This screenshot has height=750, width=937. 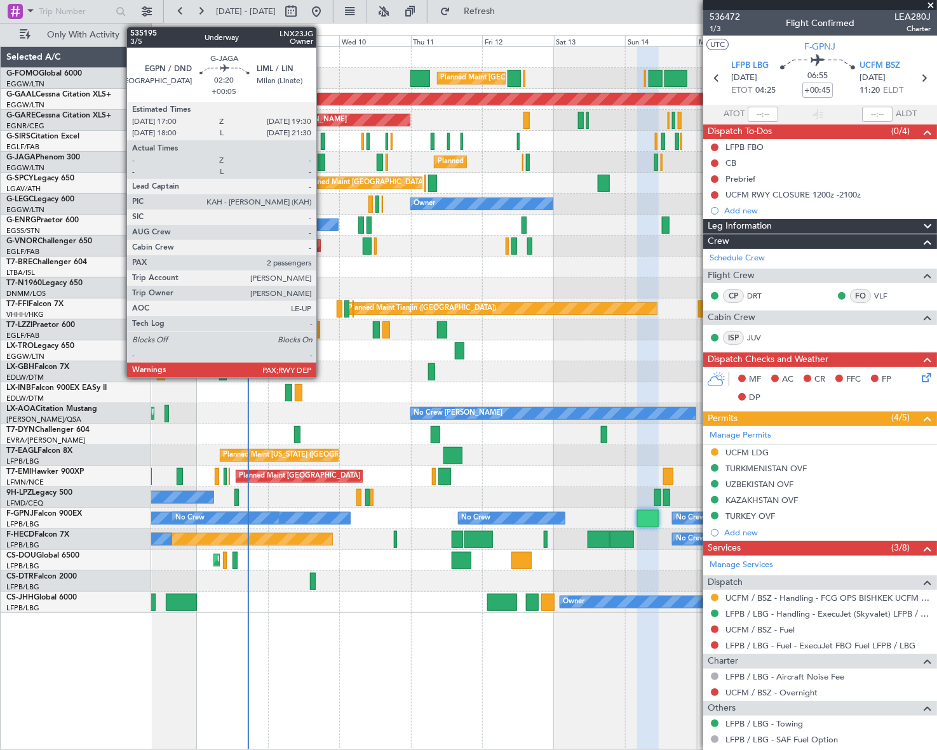 I want to click on span: Leg Information, so click(x=740, y=226).